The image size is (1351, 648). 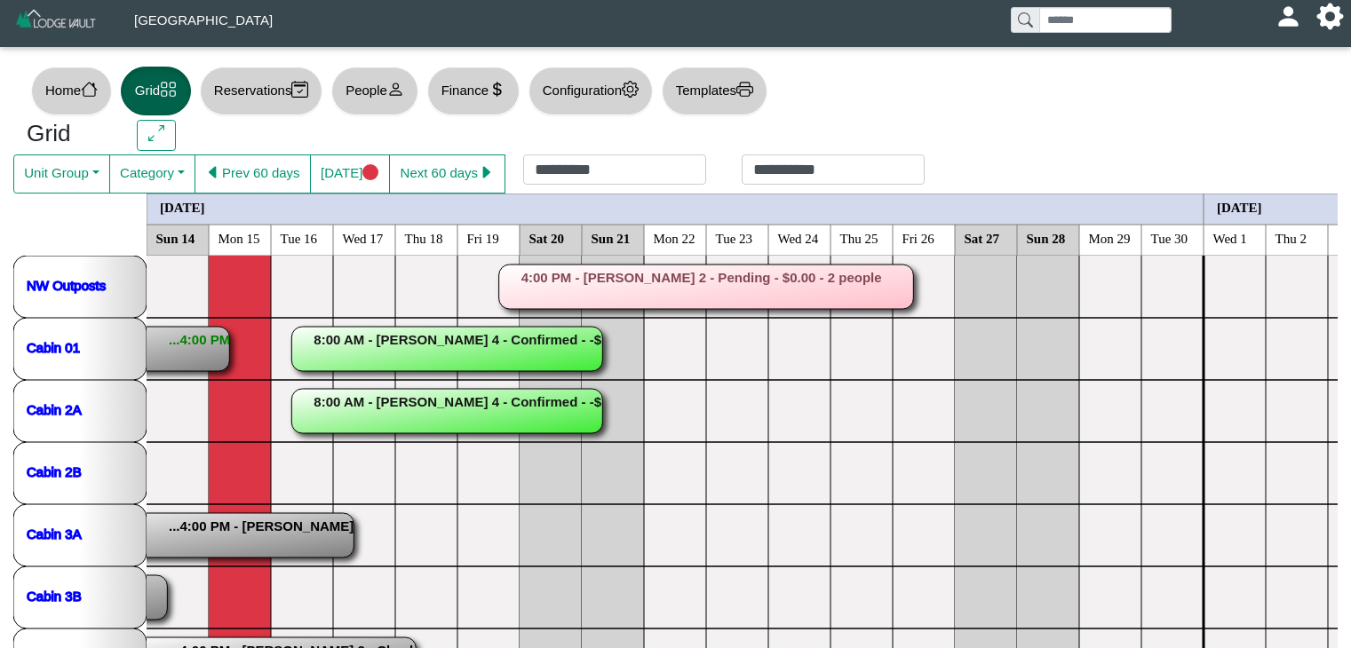 I want to click on text: Mon 22, so click(x=674, y=238).